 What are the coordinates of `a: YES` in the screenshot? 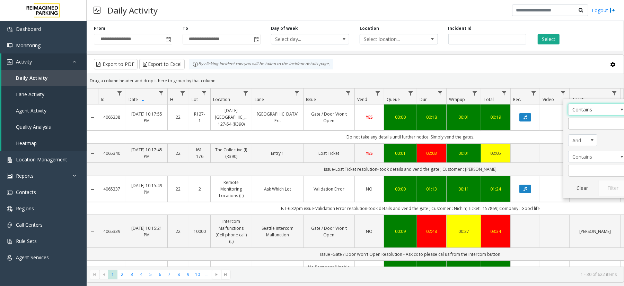 It's located at (369, 153).